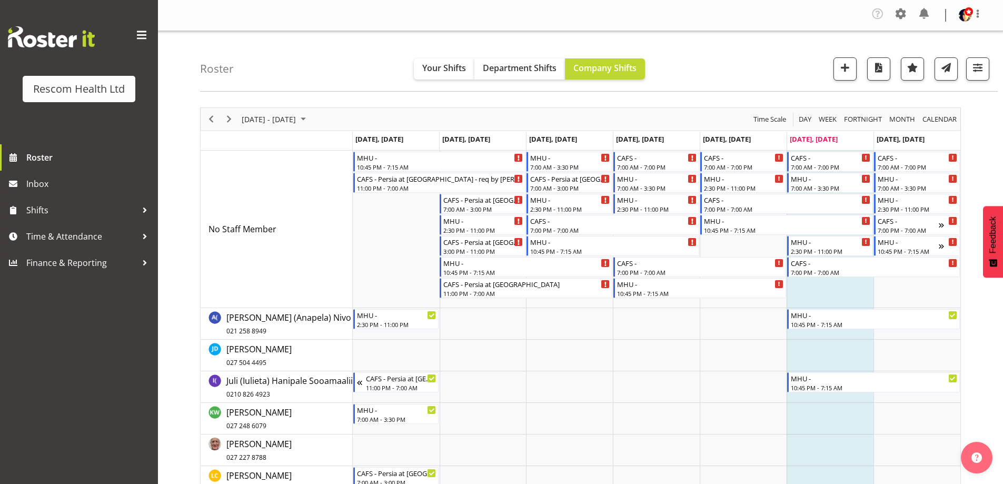 The width and height of the screenshot is (1003, 484). I want to click on div: 11:00 PM - 7:00 AM, so click(527, 293).